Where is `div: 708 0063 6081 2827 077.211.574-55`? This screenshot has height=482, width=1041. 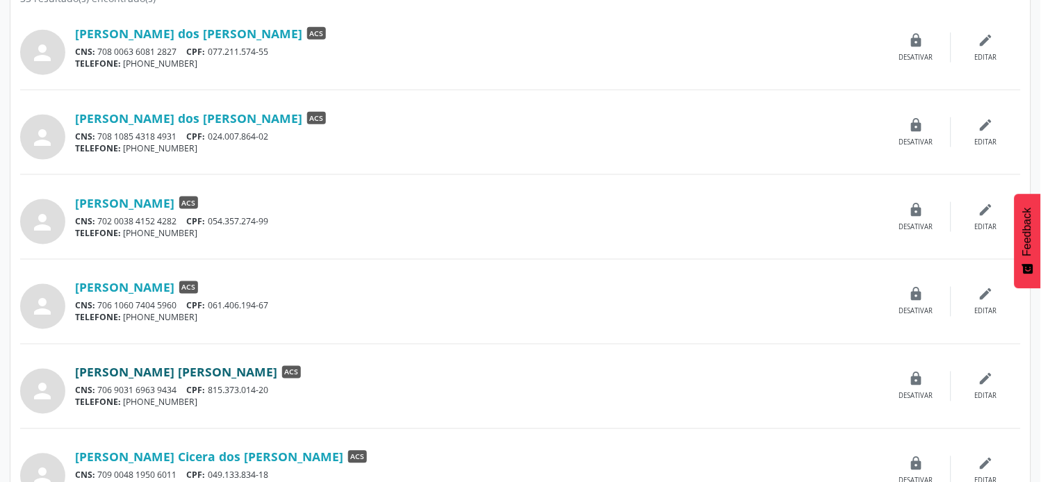 div: 708 0063 6081 2827 077.211.574-55 is located at coordinates (478, 51).